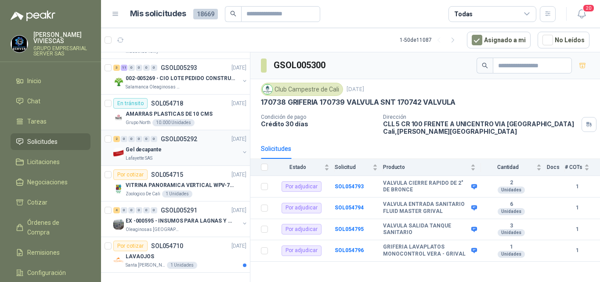 Image resolution: width=600 pixels, height=282 pixels. What do you see at coordinates (43, 162) in the screenshot?
I see `span: Licitaciones` at bounding box center [43, 162].